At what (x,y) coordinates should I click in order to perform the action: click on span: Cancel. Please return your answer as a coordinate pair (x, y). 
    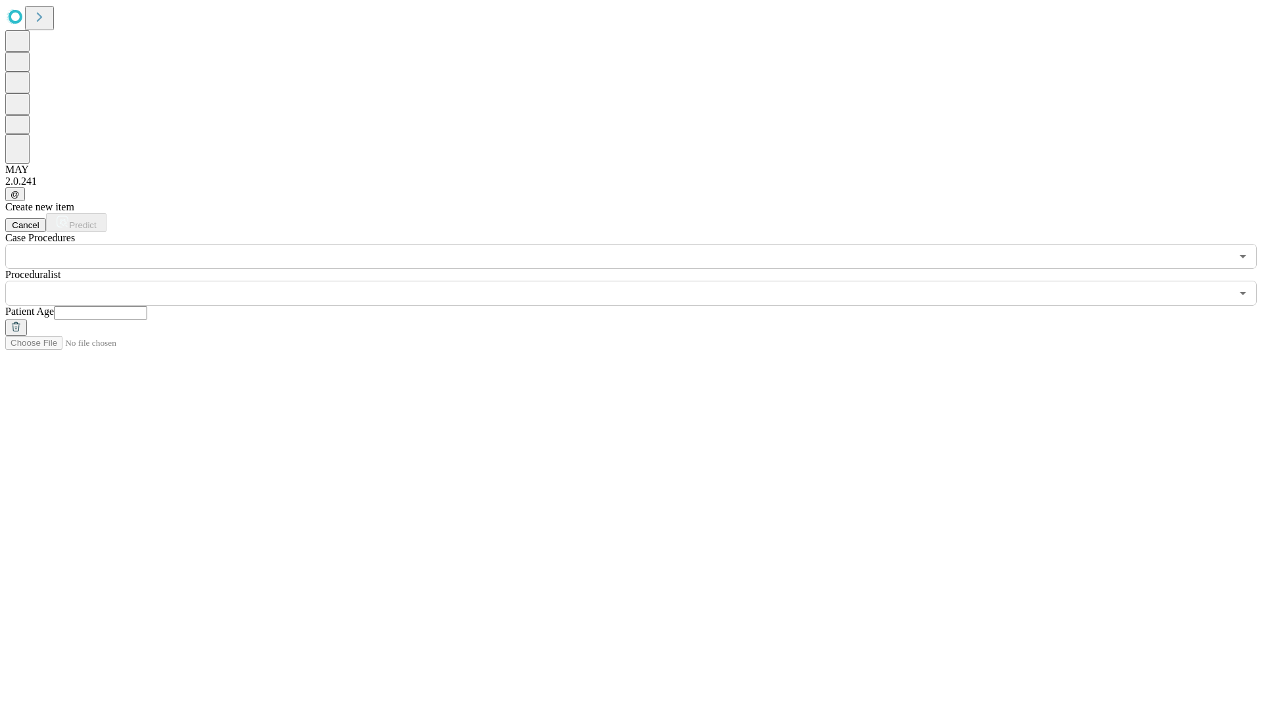
    Looking at the image, I should click on (26, 225).